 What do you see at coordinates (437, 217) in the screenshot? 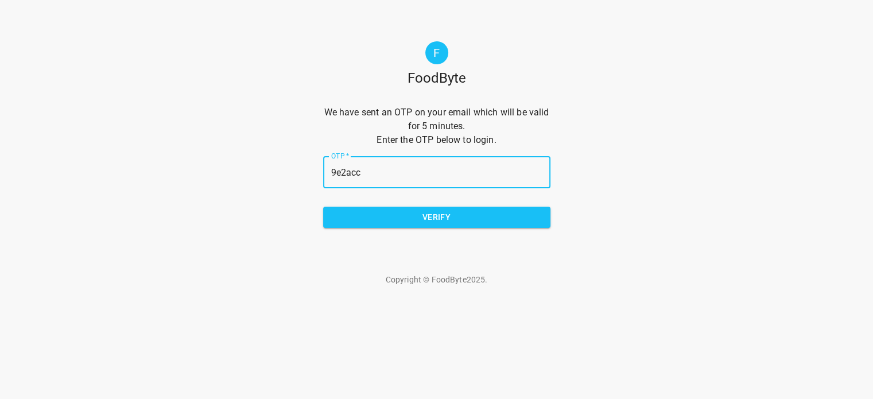
I see `button: Verify` at bounding box center [437, 217].